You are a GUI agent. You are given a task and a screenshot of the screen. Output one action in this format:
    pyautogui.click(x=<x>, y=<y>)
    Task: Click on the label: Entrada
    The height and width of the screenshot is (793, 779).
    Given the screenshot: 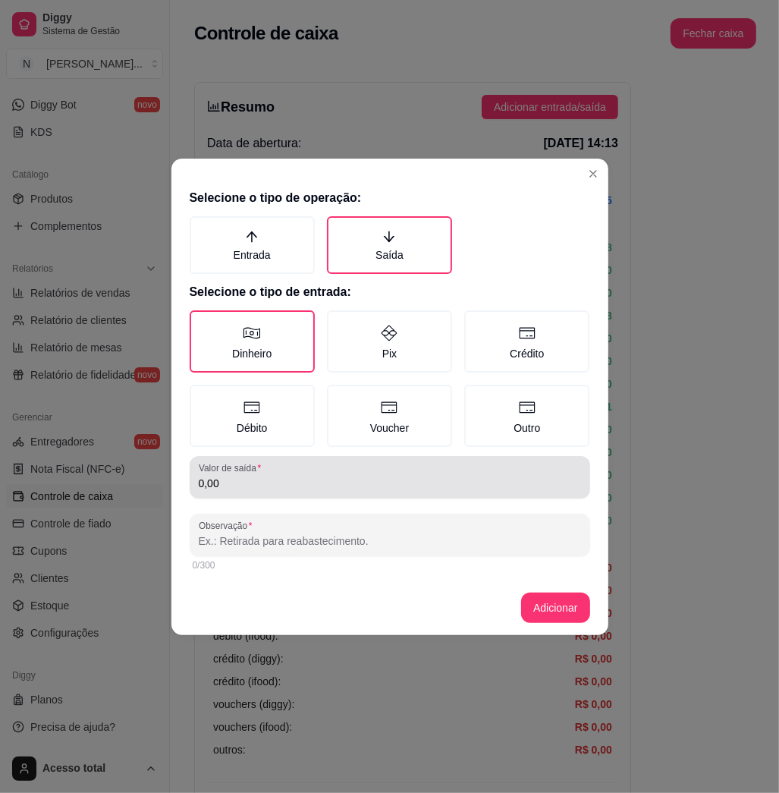 What is the action you would take?
    pyautogui.click(x=252, y=245)
    